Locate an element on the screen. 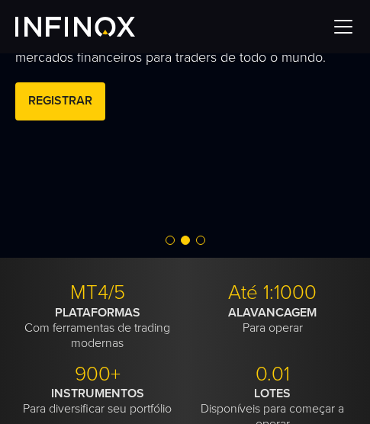 This screenshot has height=424, width=370. p: Com ferramentas de trading modernas is located at coordinates (98, 328).